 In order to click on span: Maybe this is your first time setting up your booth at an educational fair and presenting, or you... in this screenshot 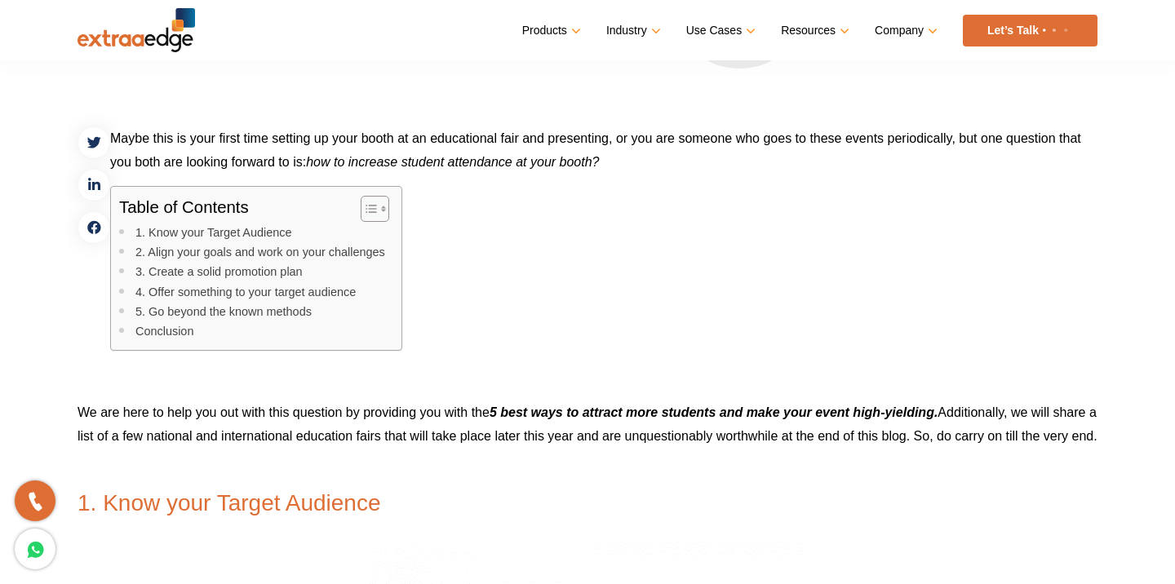, I will do `click(596, 150)`.